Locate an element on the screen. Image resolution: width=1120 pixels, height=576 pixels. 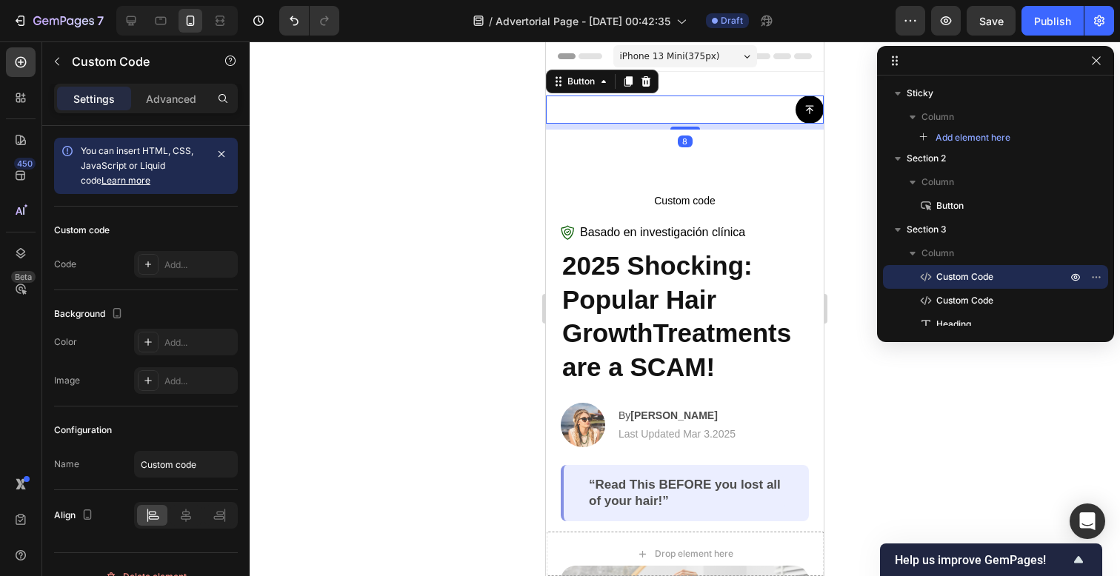
a: Learn more is located at coordinates (126, 180).